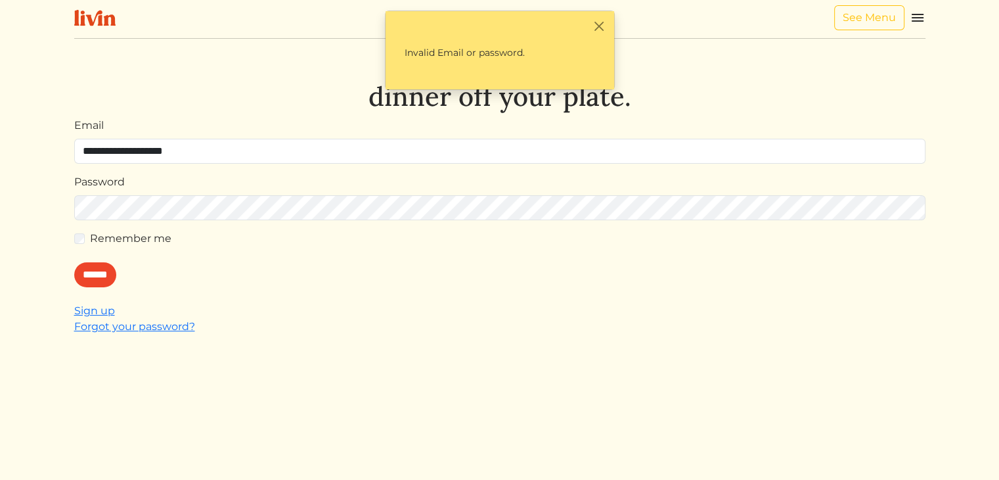  What do you see at coordinates (599, 26) in the screenshot?
I see `button: Close` at bounding box center [599, 26].